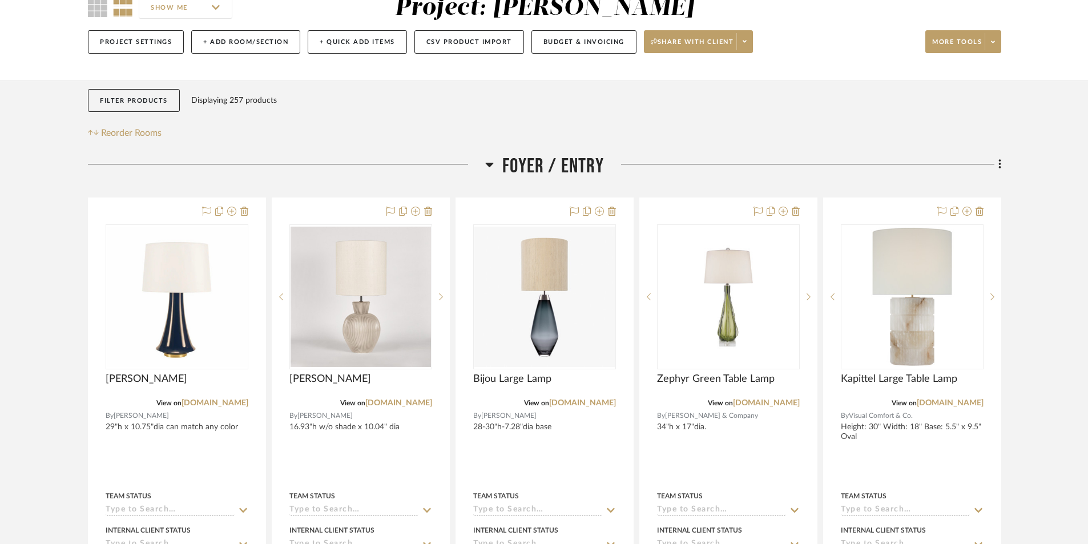 Image resolution: width=1088 pixels, height=544 pixels. What do you see at coordinates (963, 42) in the screenshot?
I see `button: More tools` at bounding box center [963, 42].